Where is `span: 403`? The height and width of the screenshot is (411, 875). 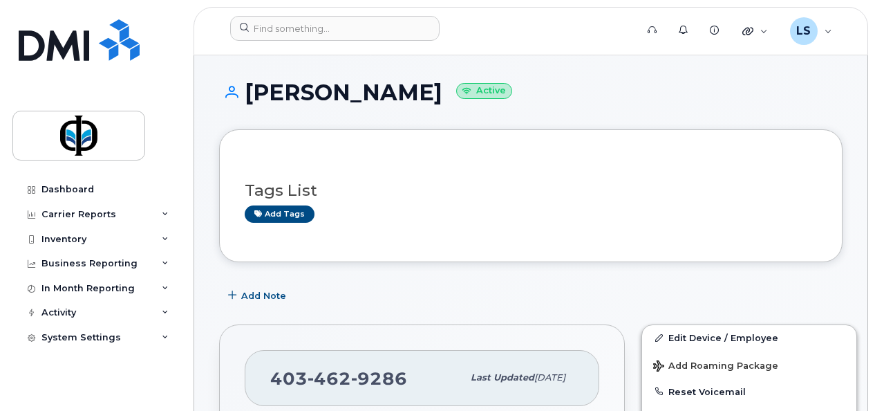
span: 403 is located at coordinates (339, 378).